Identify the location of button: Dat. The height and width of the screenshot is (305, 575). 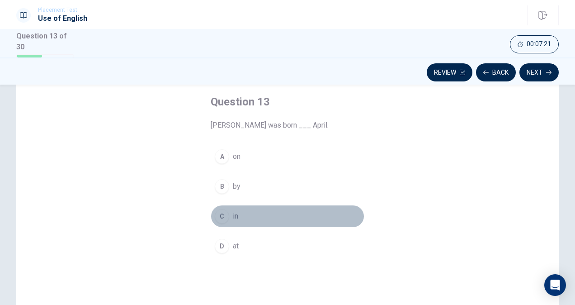
(288, 246).